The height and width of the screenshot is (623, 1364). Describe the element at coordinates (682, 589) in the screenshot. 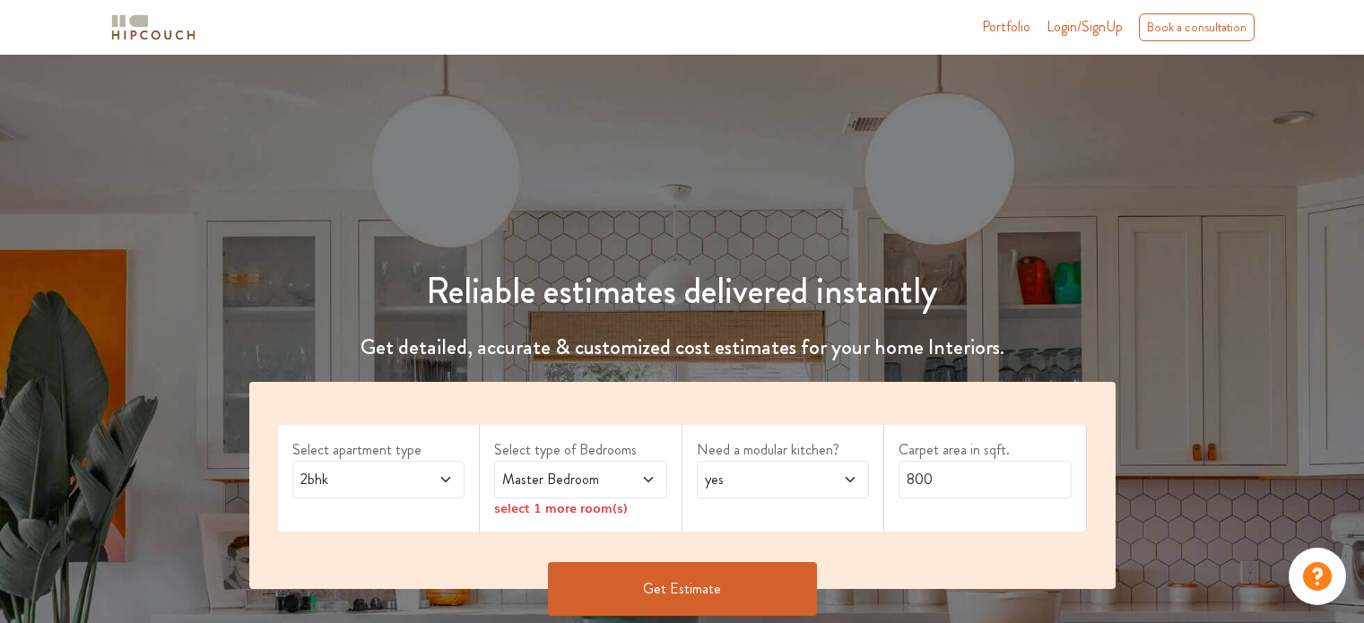

I see `button: Get Estimate` at that location.